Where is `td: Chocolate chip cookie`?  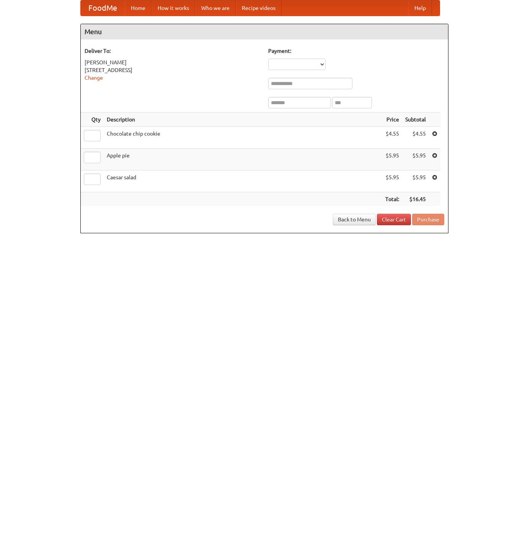
td: Chocolate chip cookie is located at coordinates (243, 137).